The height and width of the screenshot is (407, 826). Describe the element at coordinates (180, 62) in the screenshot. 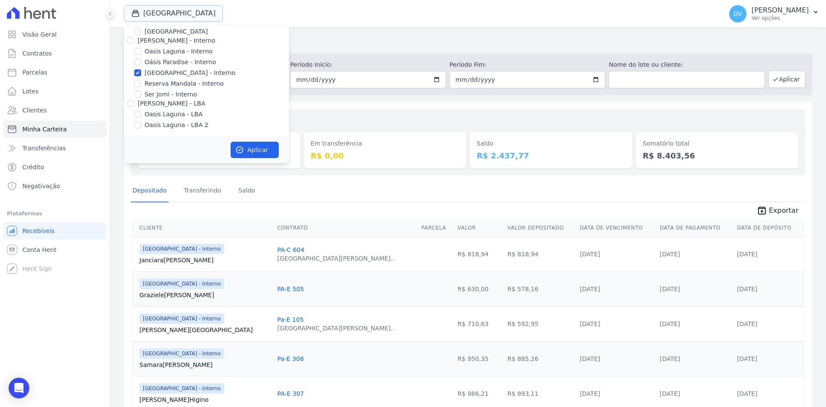

I see `label: Oásis Paradise - Interno` at that location.